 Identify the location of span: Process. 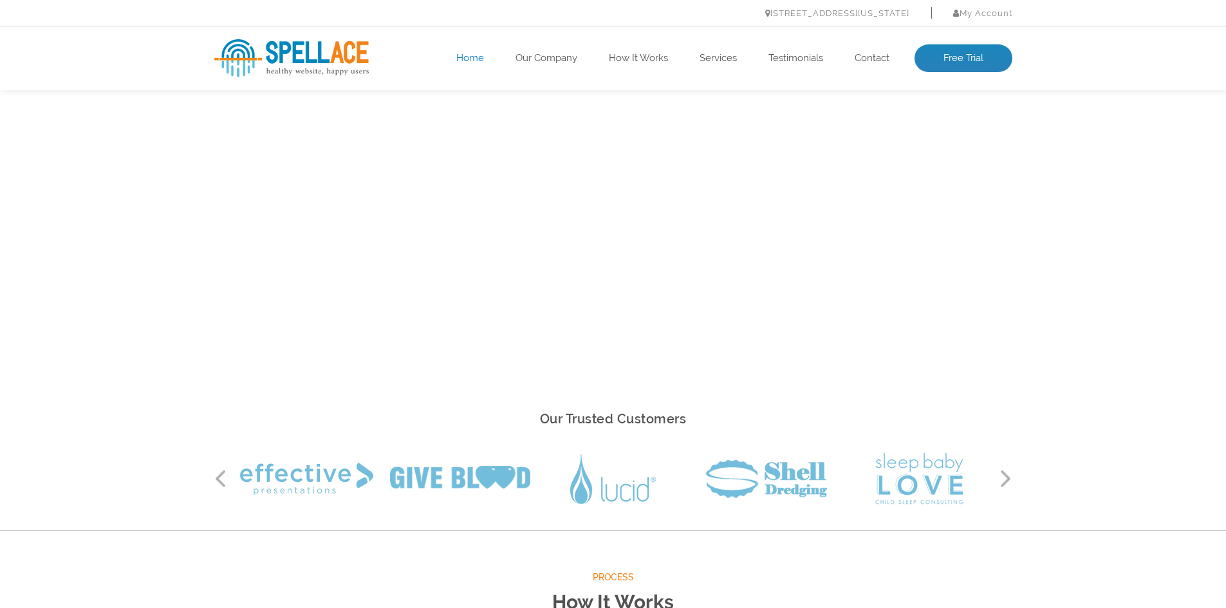
(613, 577).